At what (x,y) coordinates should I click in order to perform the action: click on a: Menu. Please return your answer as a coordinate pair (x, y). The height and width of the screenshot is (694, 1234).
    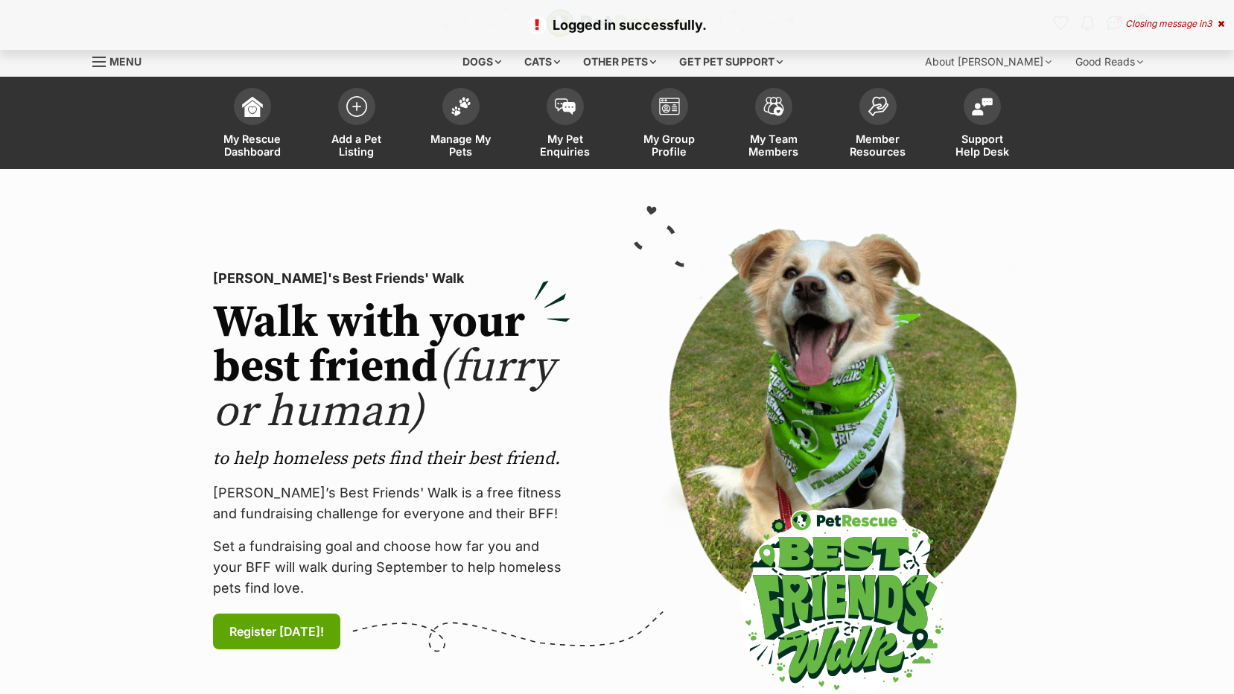
    Looking at the image, I should click on (122, 60).